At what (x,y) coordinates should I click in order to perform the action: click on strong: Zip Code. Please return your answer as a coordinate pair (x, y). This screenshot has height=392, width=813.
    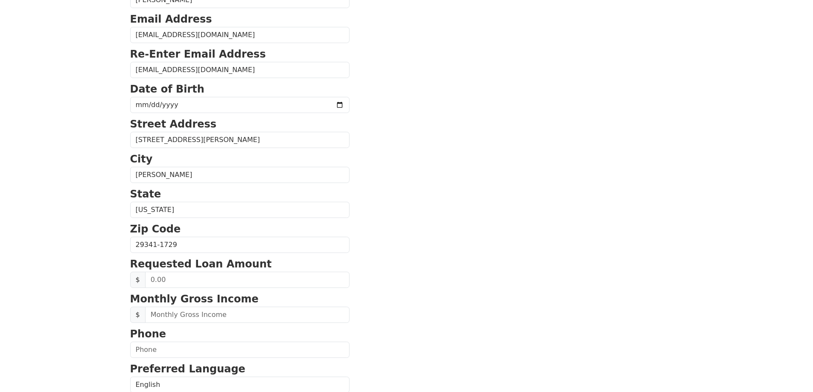
    Looking at the image, I should click on (155, 229).